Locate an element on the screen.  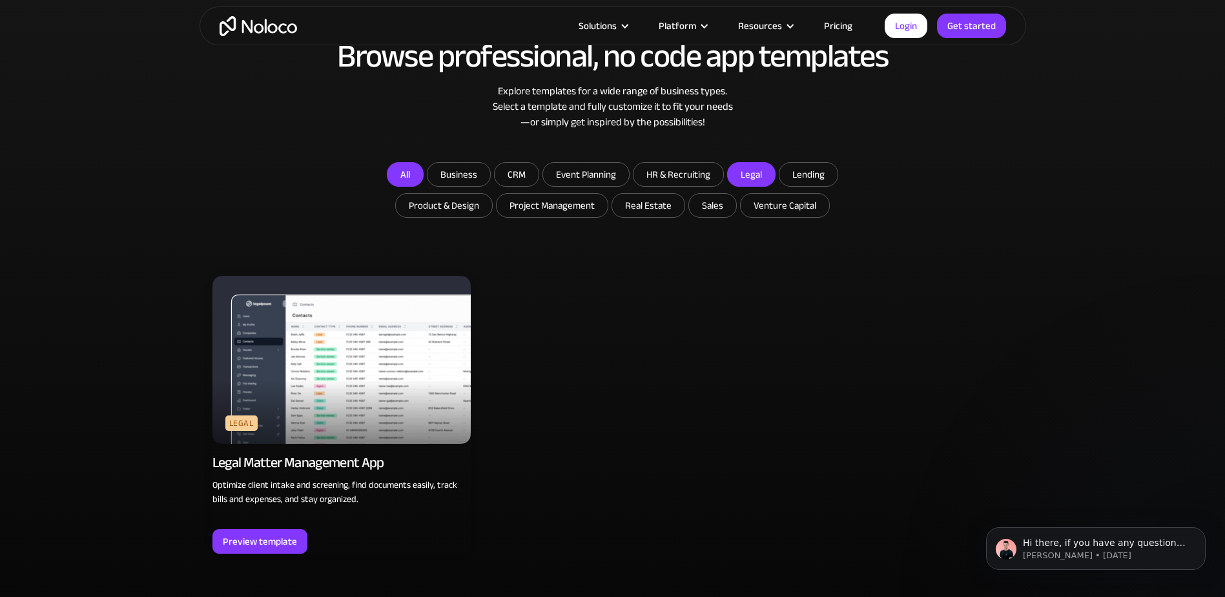
a: Login is located at coordinates (906, 26).